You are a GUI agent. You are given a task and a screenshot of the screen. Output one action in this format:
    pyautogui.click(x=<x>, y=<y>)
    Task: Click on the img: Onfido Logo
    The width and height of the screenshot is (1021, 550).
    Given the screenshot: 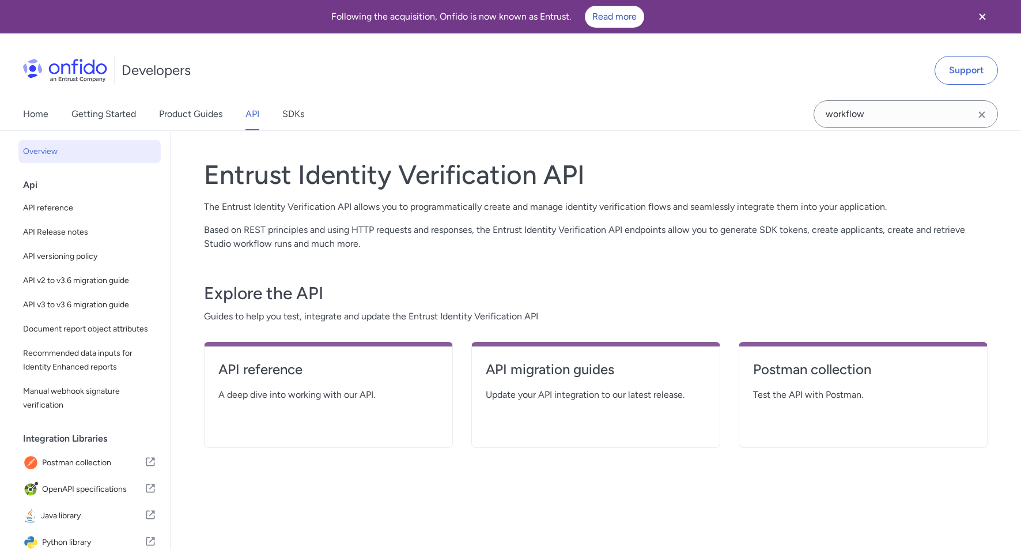 What is the action you would take?
    pyautogui.click(x=65, y=70)
    